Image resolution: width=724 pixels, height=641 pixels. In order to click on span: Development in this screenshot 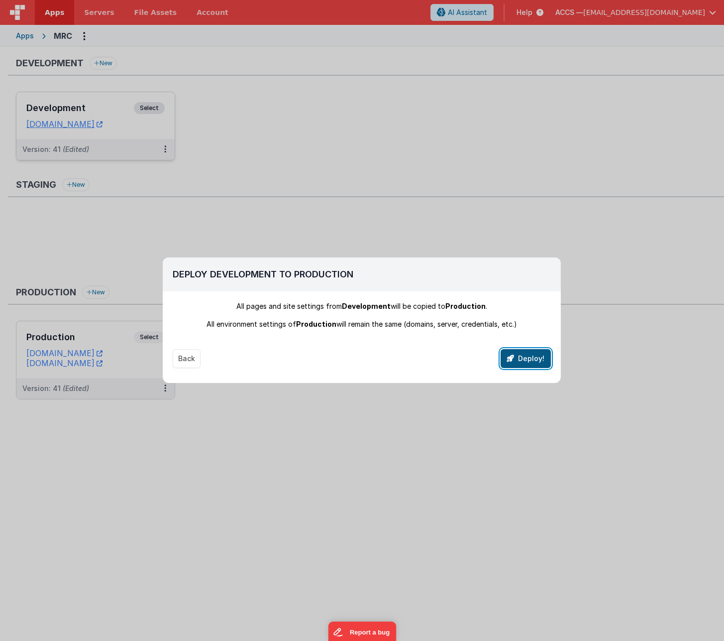, I will do `click(366, 306)`.